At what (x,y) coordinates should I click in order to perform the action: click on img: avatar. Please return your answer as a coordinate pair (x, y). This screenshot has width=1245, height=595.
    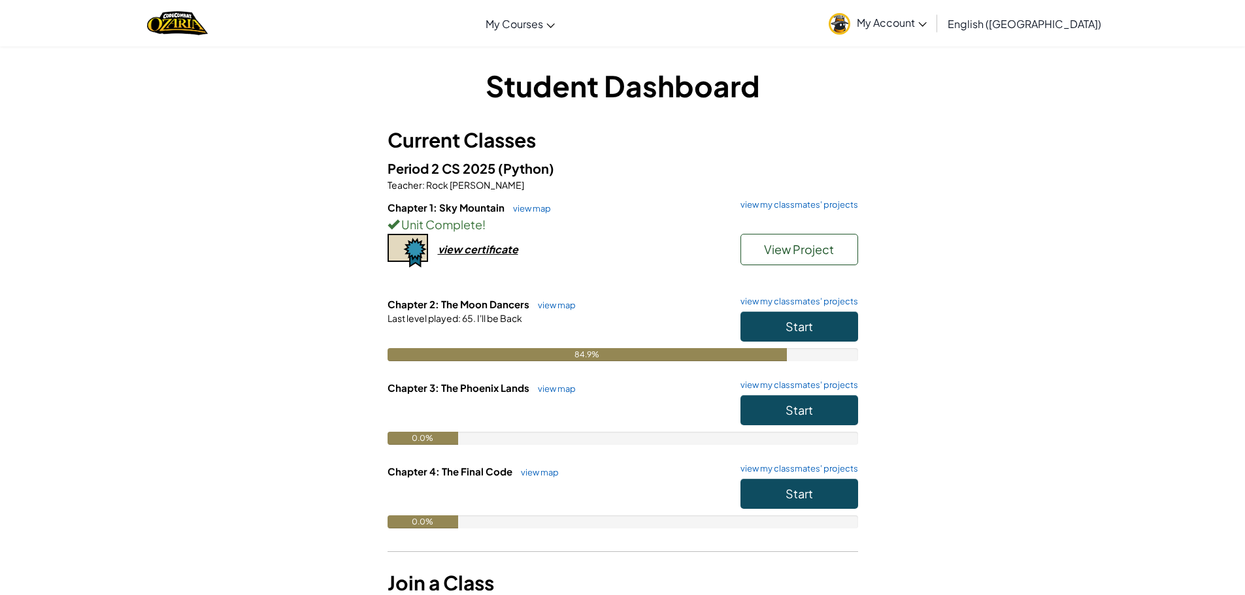
    Looking at the image, I should click on (839, 24).